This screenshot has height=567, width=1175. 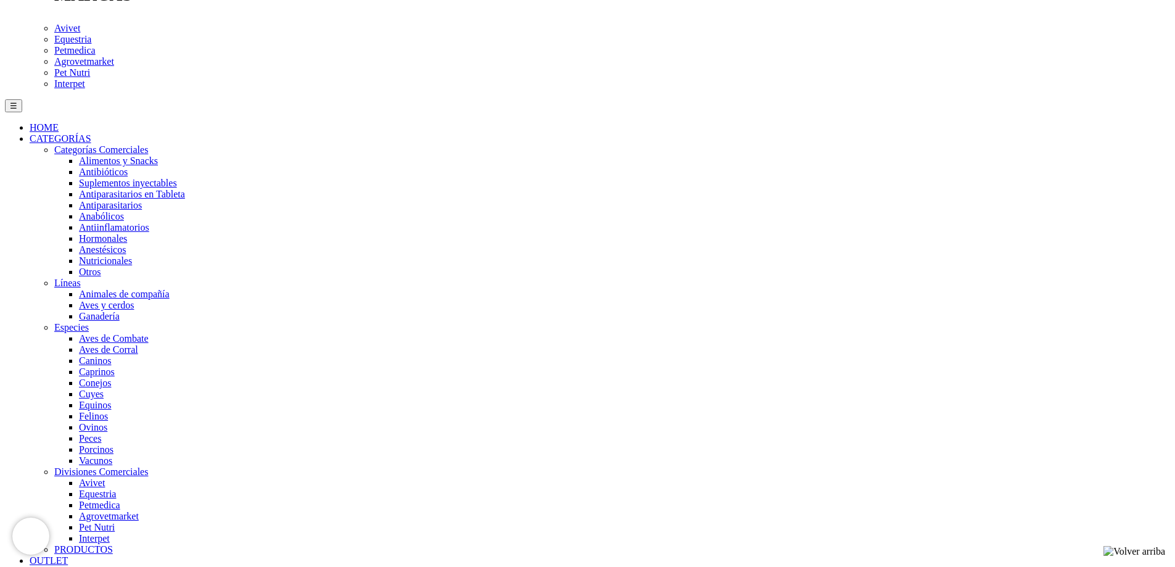 What do you see at coordinates (103, 238) in the screenshot?
I see `a: Hormonales` at bounding box center [103, 238].